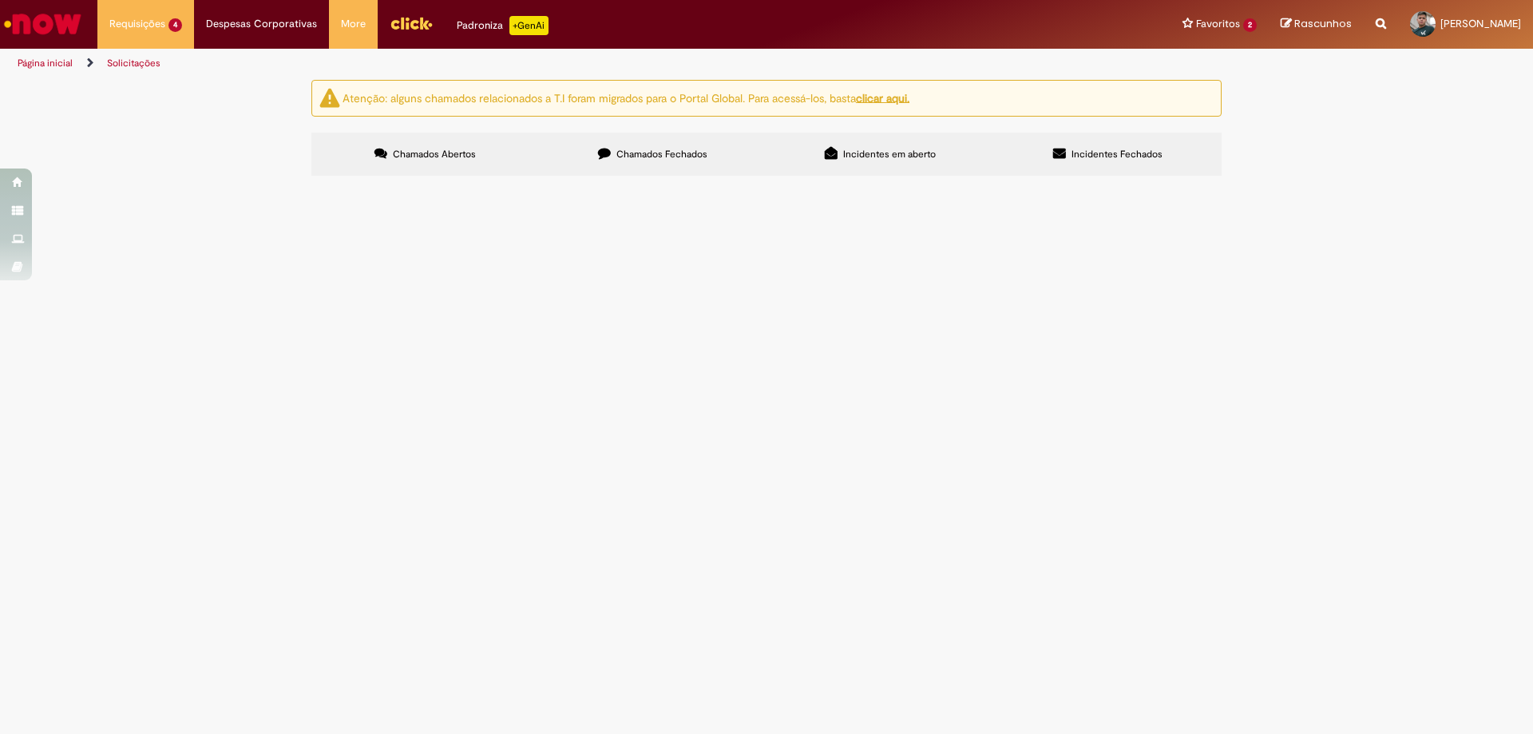 The width and height of the screenshot is (1533, 734). What do you see at coordinates (511, 63) in the screenshot?
I see `ul: Trilhas de página` at bounding box center [511, 63].